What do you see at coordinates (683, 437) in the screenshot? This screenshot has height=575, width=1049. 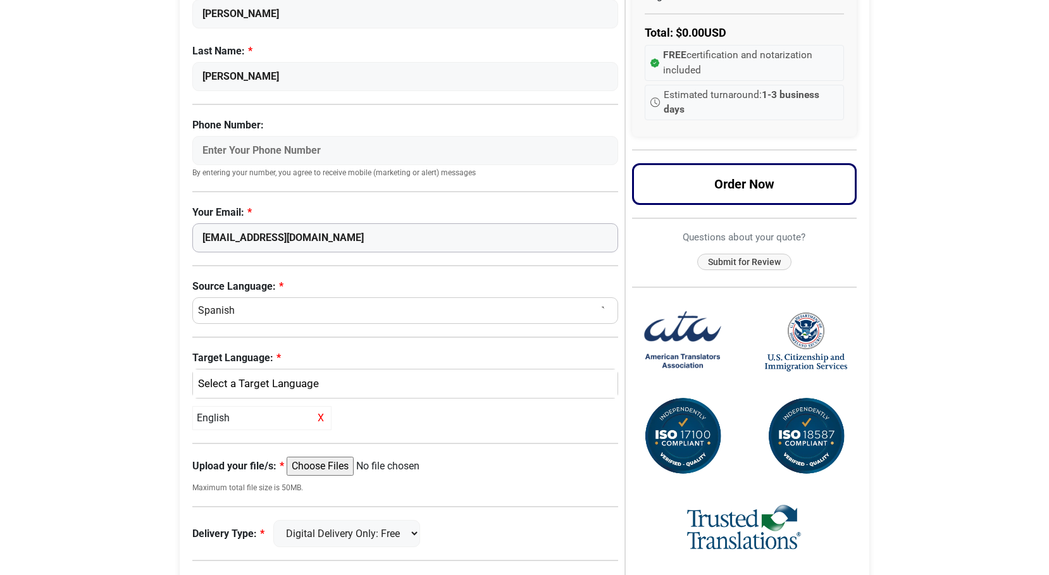 I see `img: ISO 17100 Compliant Certification` at bounding box center [683, 437].